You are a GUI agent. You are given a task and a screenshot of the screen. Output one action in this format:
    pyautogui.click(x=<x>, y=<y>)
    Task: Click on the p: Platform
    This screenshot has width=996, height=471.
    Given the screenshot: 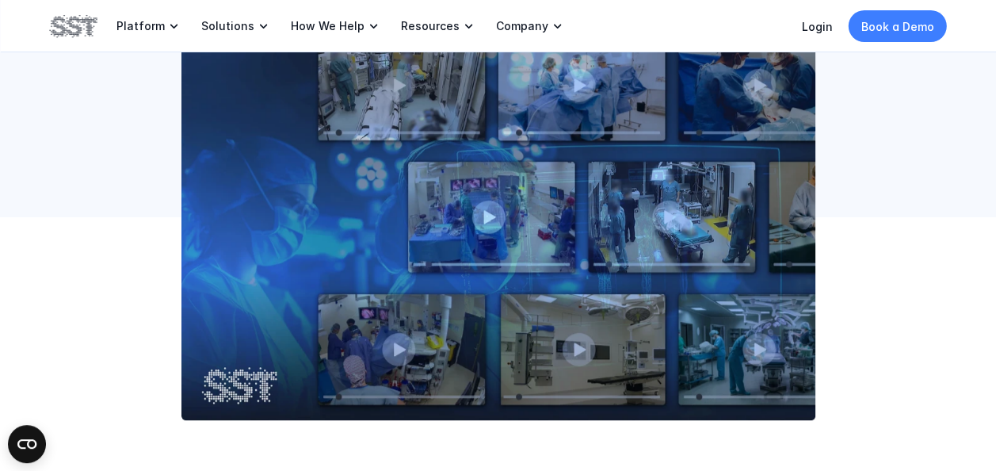 What is the action you would take?
    pyautogui.click(x=140, y=26)
    